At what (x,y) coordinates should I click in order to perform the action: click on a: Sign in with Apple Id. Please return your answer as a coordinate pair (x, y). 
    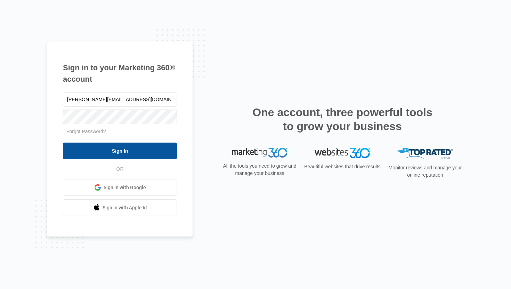
    Looking at the image, I should click on (120, 208).